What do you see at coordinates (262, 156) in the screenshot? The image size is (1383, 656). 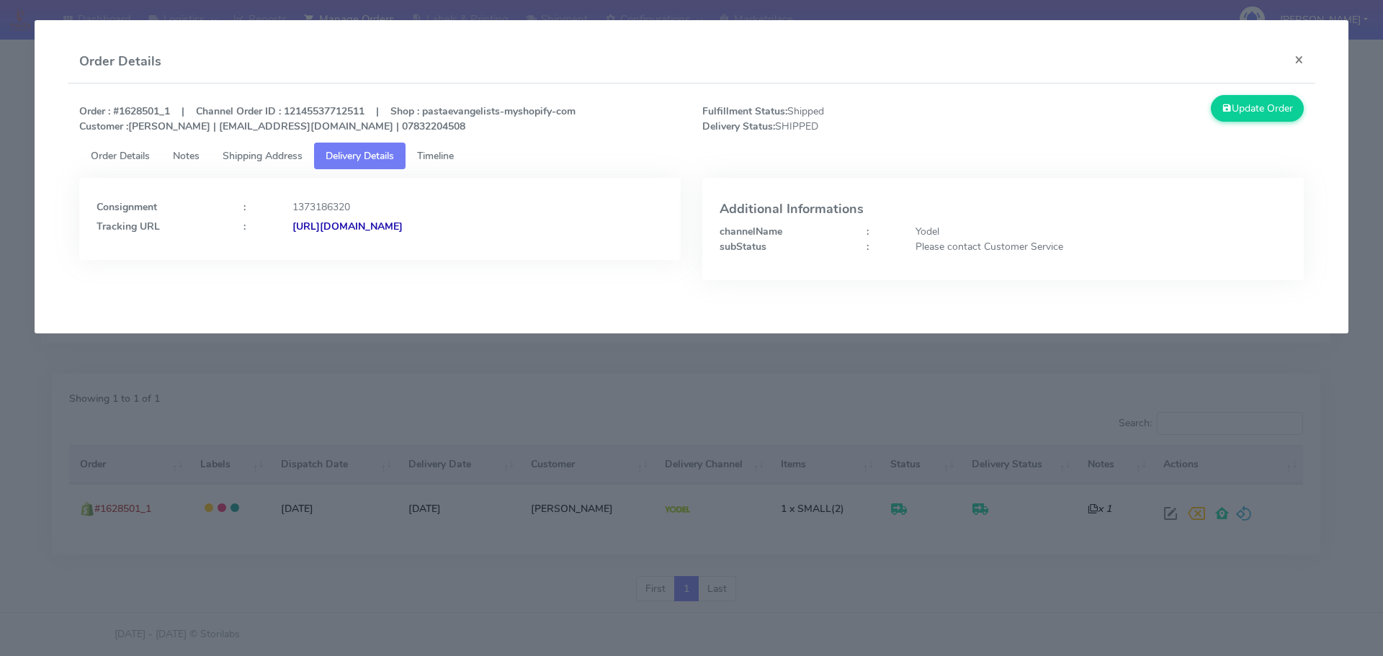 I see `span: Shipping Address` at bounding box center [262, 156].